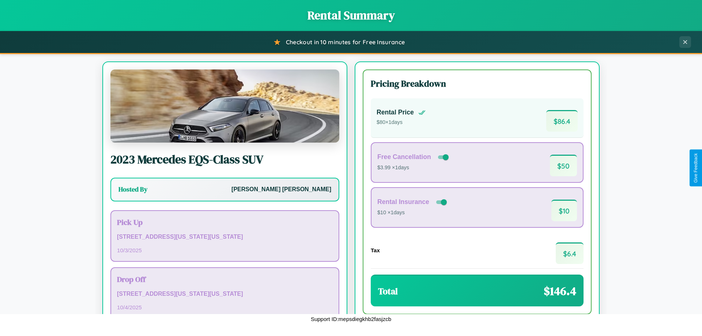 Image resolution: width=702 pixels, height=336 pixels. I want to click on span: $ 10, so click(564, 210).